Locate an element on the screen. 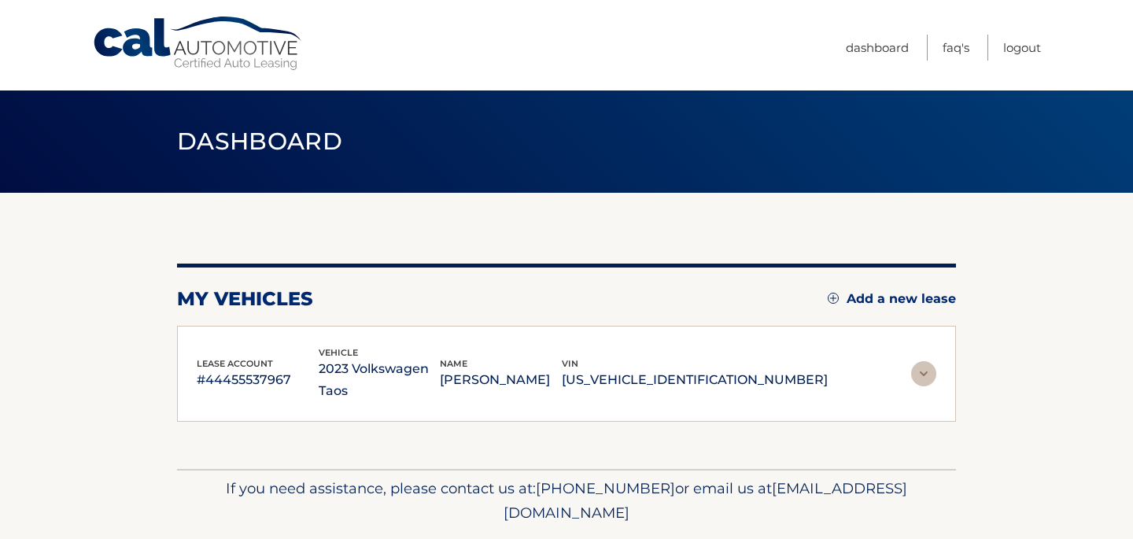  p: #44455537967 is located at coordinates (257, 380).